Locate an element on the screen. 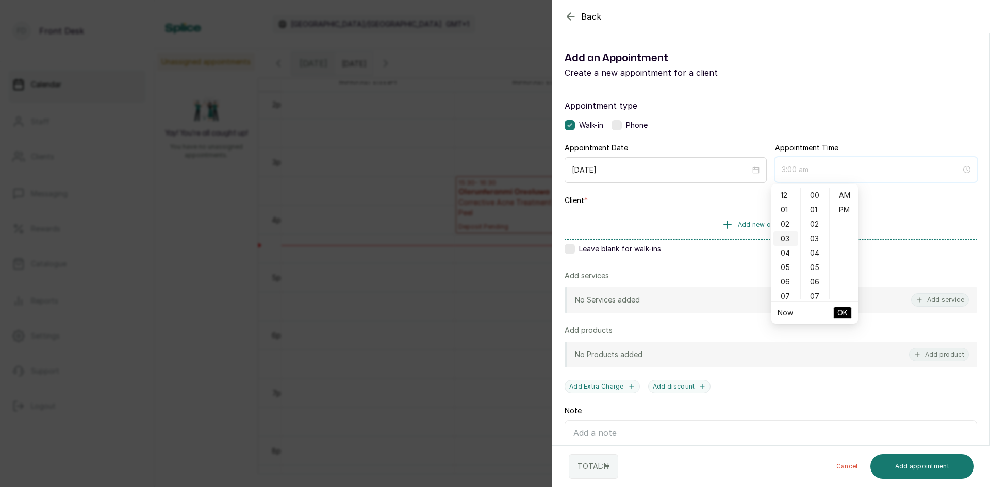  span: Add new or select existing is located at coordinates (779, 225).